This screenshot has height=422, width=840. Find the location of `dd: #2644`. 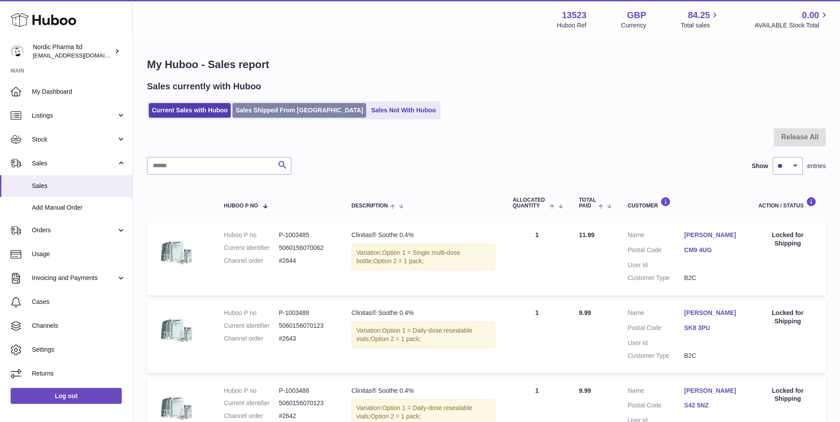

dd: #2644 is located at coordinates (306, 261).